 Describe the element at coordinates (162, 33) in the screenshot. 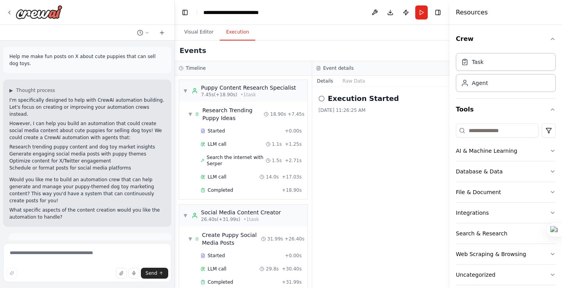

I see `button: Start a new chat` at that location.